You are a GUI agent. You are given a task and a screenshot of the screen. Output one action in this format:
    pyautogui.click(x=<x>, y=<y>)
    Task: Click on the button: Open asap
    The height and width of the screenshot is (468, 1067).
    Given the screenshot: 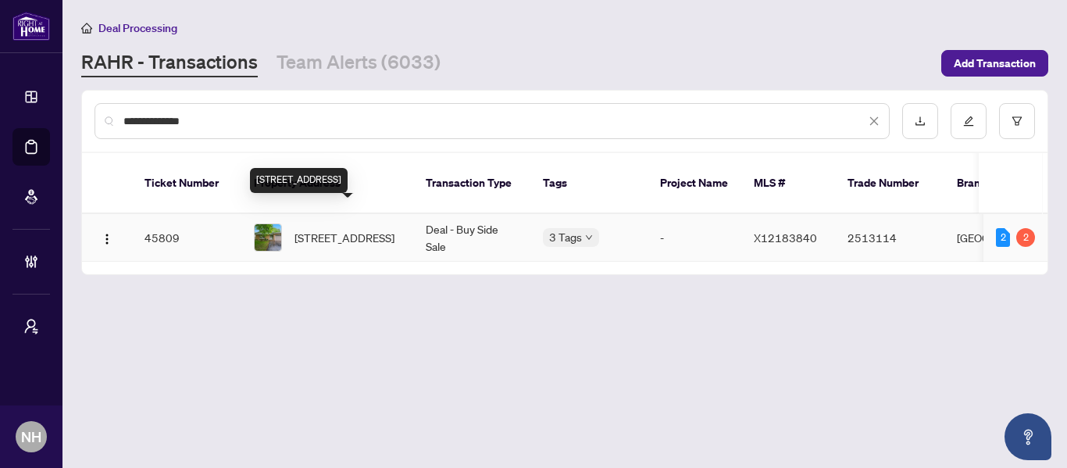 What is the action you would take?
    pyautogui.click(x=1028, y=437)
    